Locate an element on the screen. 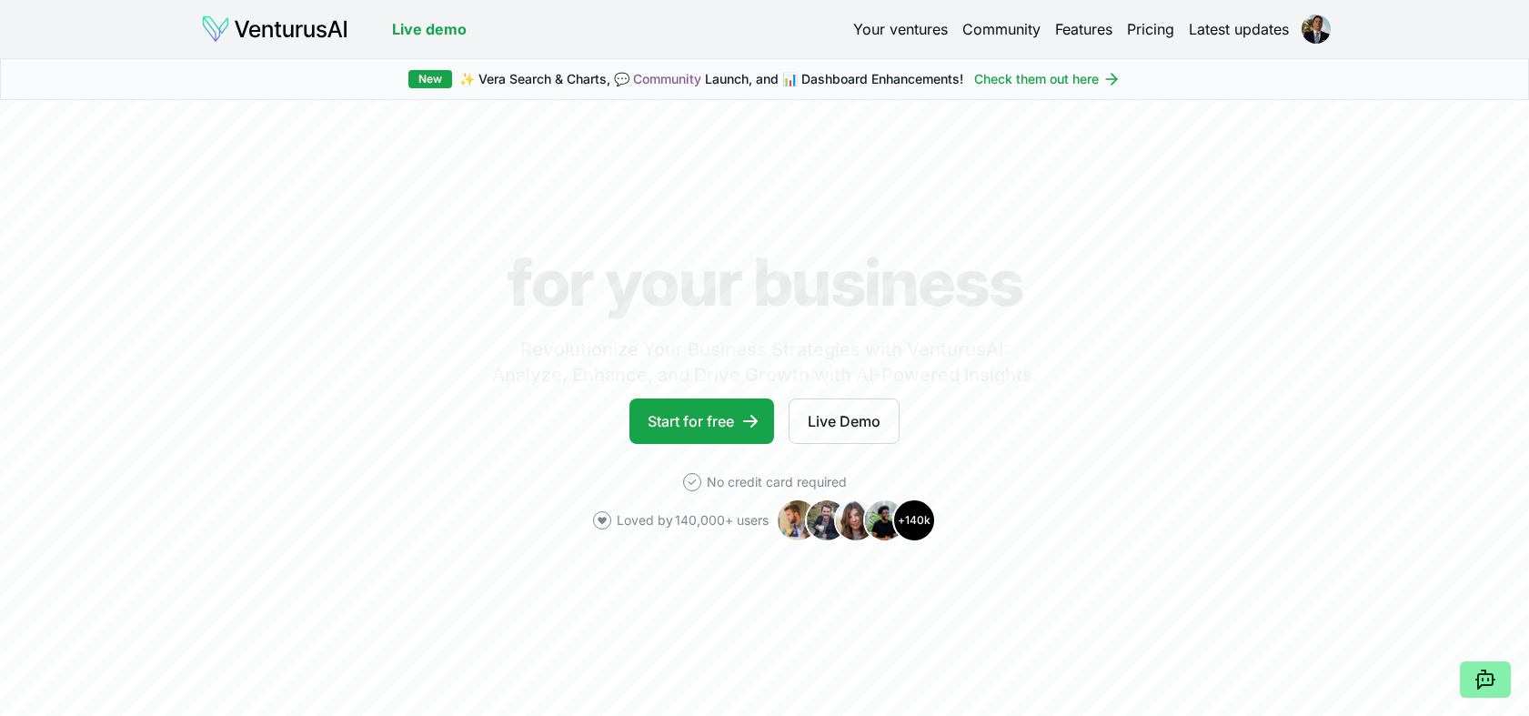 The width and height of the screenshot is (1529, 716). img: Avatar 2 is located at coordinates (827, 520).